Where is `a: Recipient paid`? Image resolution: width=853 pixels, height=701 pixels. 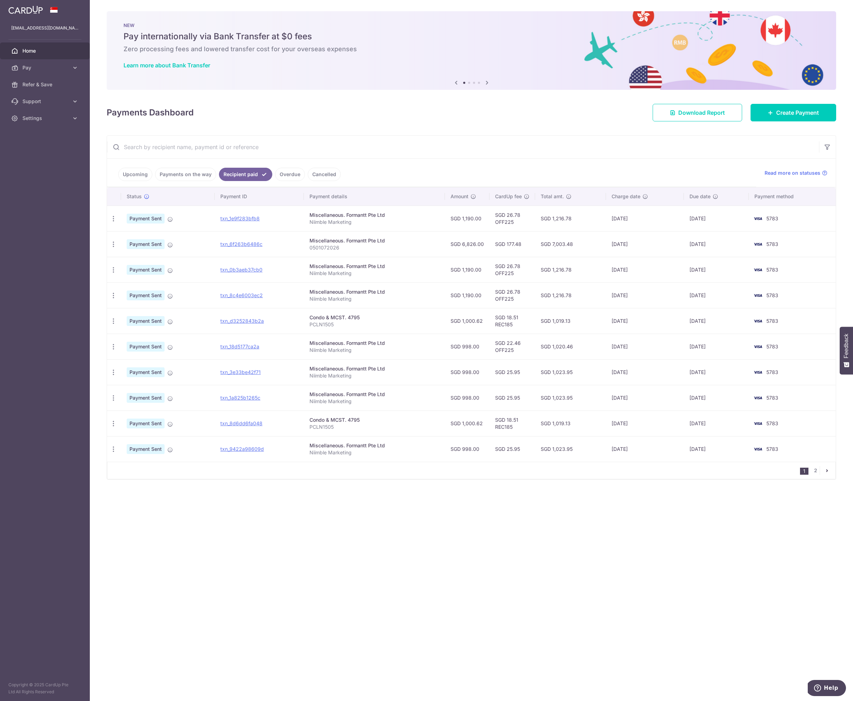 a: Recipient paid is located at coordinates (246, 174).